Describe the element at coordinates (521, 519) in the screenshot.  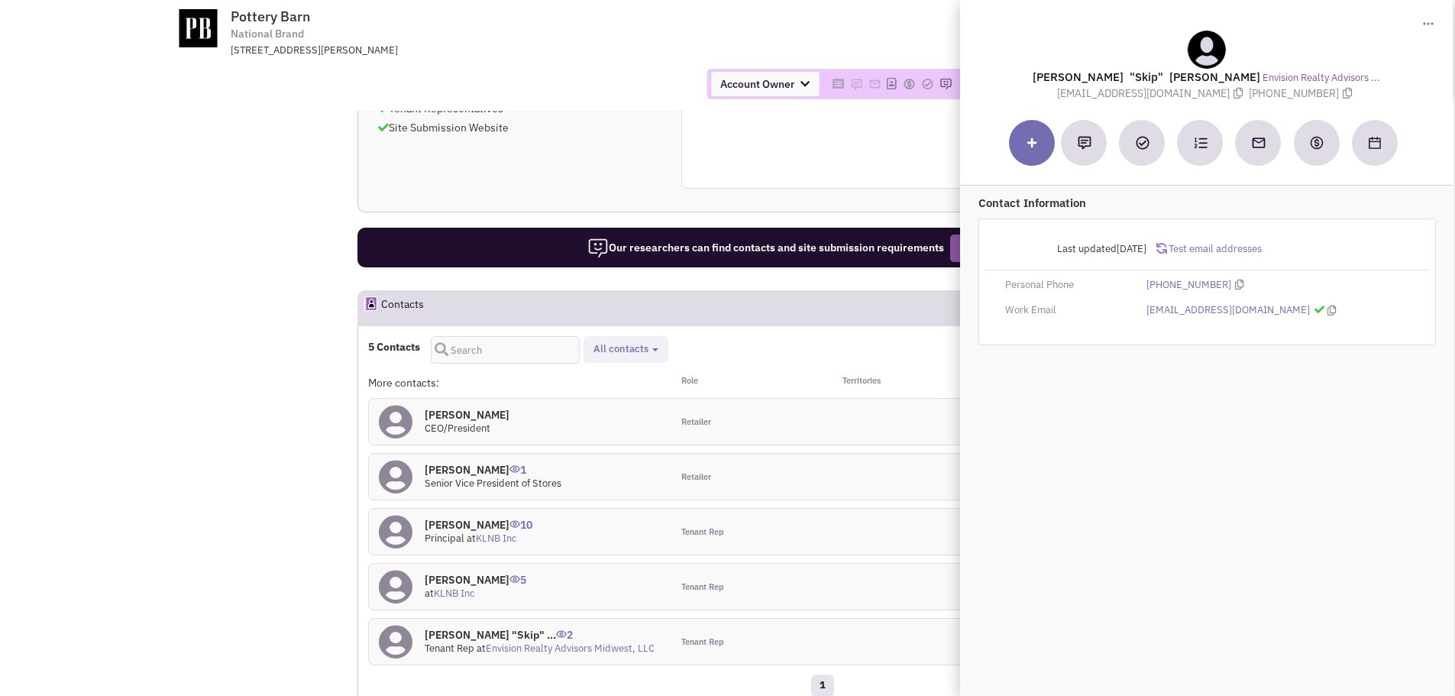
I see `span: 10` at that location.